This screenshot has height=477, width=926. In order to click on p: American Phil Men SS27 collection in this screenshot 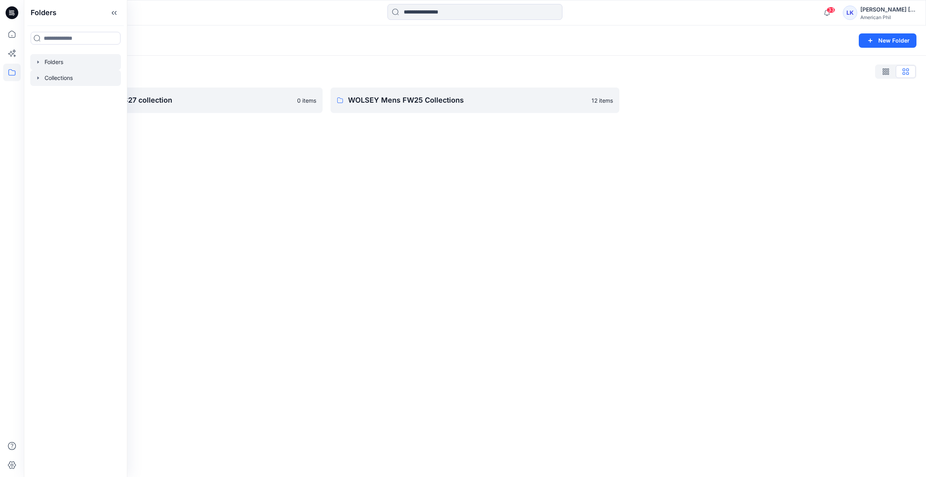, I will do `click(172, 100)`.